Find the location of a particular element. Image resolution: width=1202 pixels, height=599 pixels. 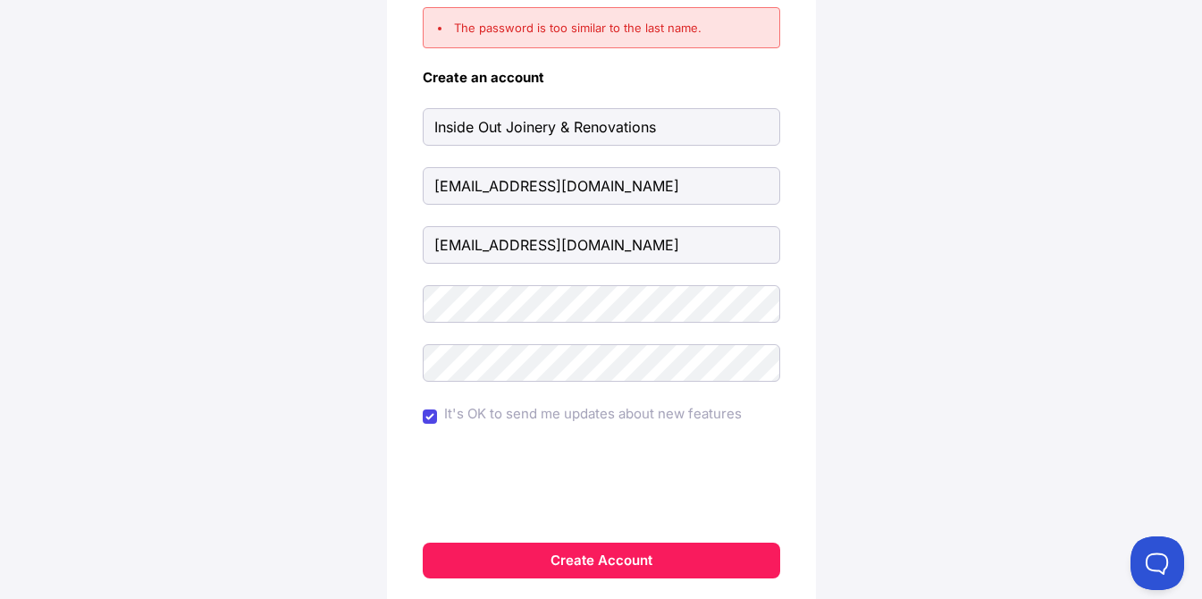

input: First Name is located at coordinates (602, 127).